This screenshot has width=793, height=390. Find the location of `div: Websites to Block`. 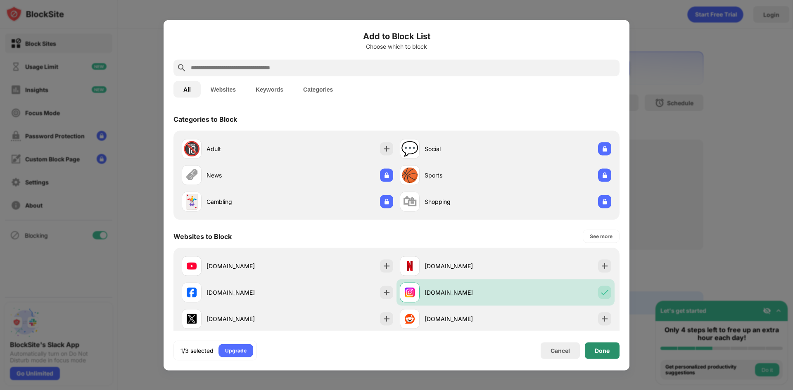

div: Websites to Block is located at coordinates (202, 236).